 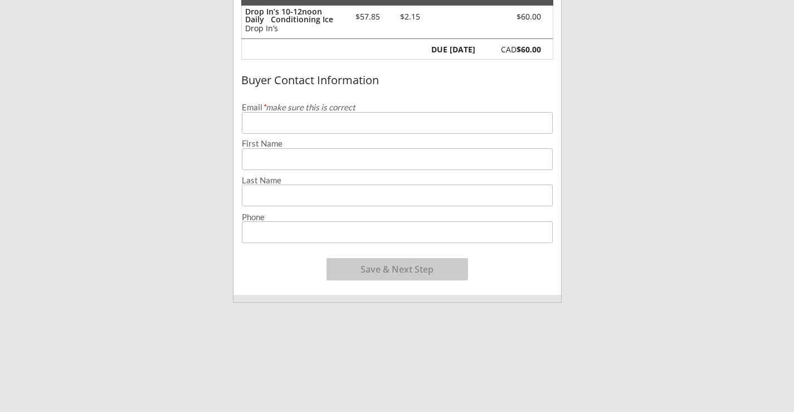 What do you see at coordinates (397, 217) in the screenshot?
I see `div: Phone` at bounding box center [397, 217].